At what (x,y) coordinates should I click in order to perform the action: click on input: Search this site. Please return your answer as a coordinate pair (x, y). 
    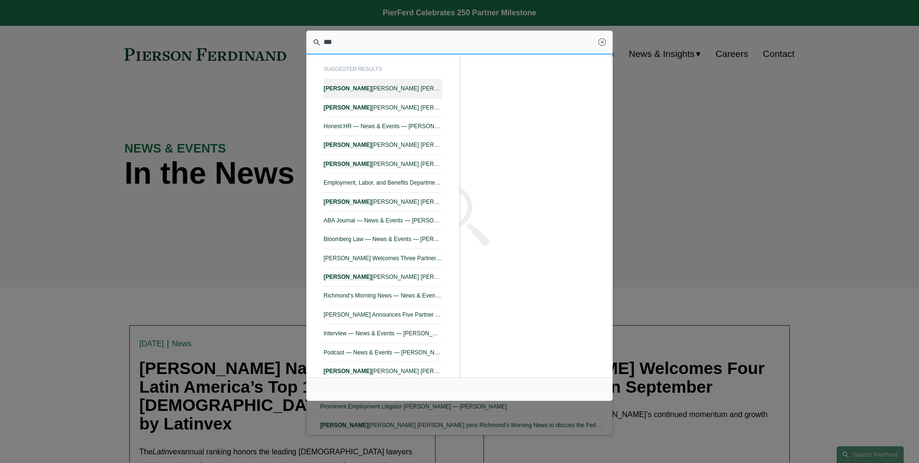
    Looking at the image, I should click on (459, 43).